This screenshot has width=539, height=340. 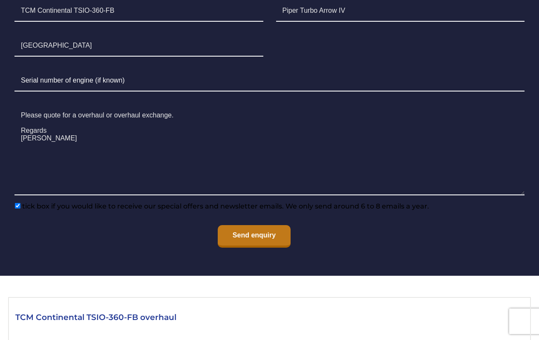 What do you see at coordinates (401, 11) in the screenshot?
I see `input: Aircraft` at bounding box center [401, 11].